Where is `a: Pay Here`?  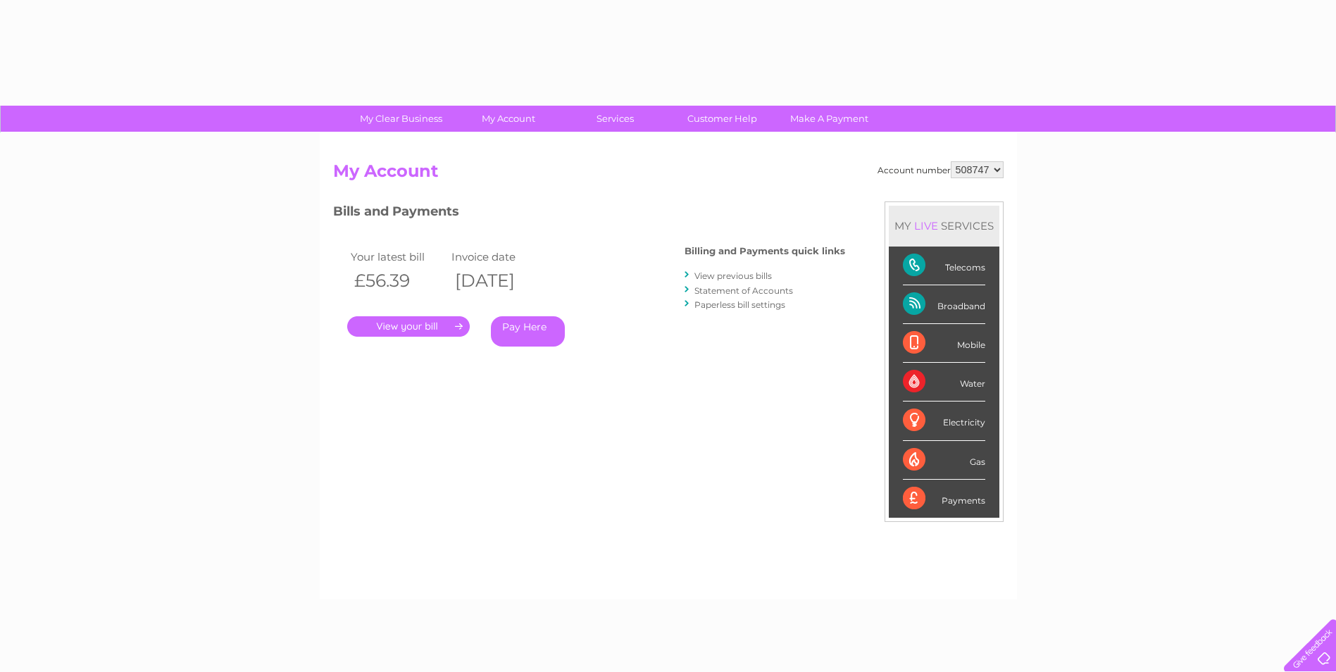
a: Pay Here is located at coordinates (527, 331).